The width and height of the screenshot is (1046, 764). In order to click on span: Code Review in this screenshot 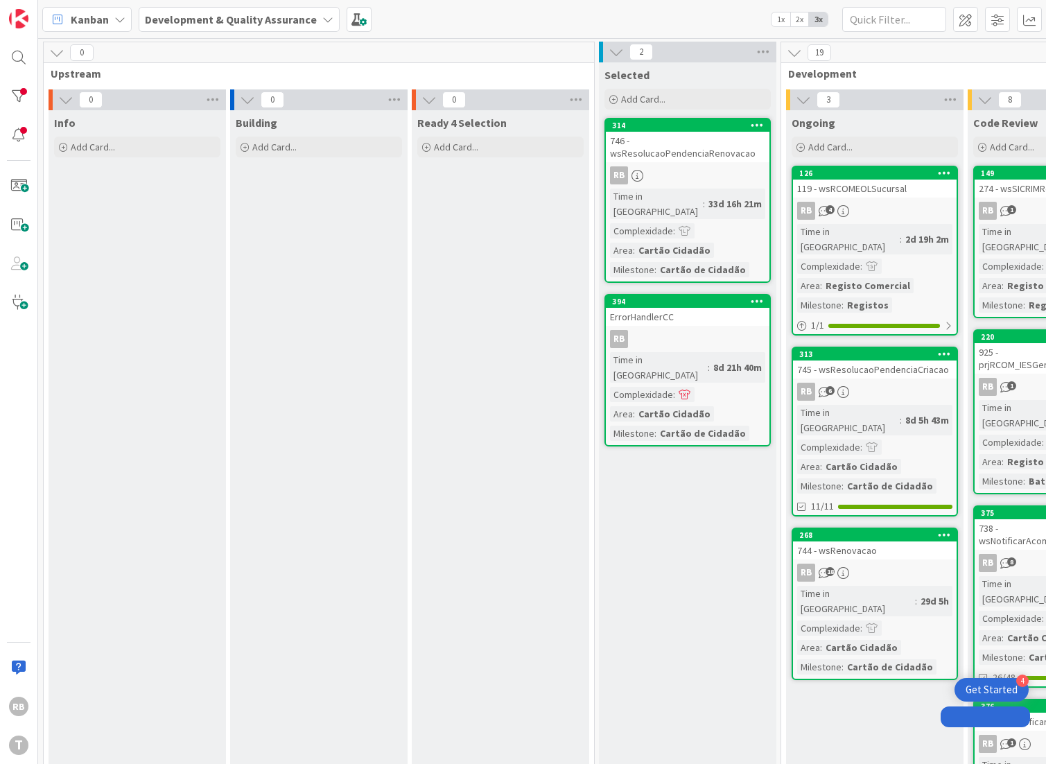, I will do `click(1006, 123)`.